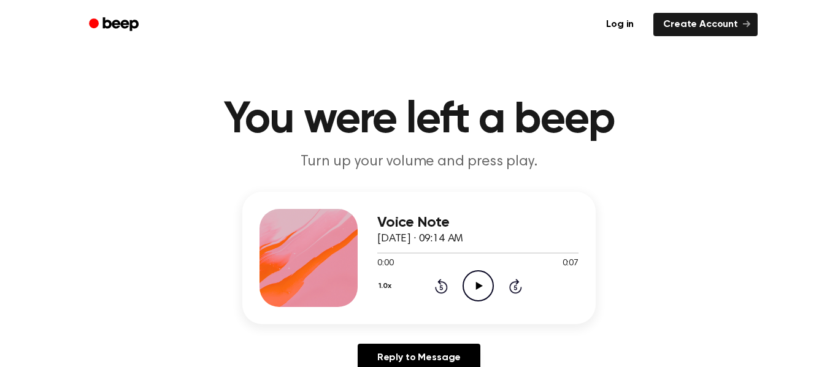 This screenshot has width=838, height=367. Describe the element at coordinates (705, 25) in the screenshot. I see `a: Create Account` at that location.